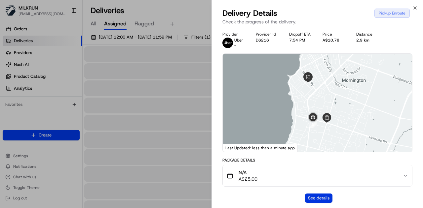 The height and width of the screenshot is (208, 423). Describe the element at coordinates (334, 34) in the screenshot. I see `div: Price` at that location.